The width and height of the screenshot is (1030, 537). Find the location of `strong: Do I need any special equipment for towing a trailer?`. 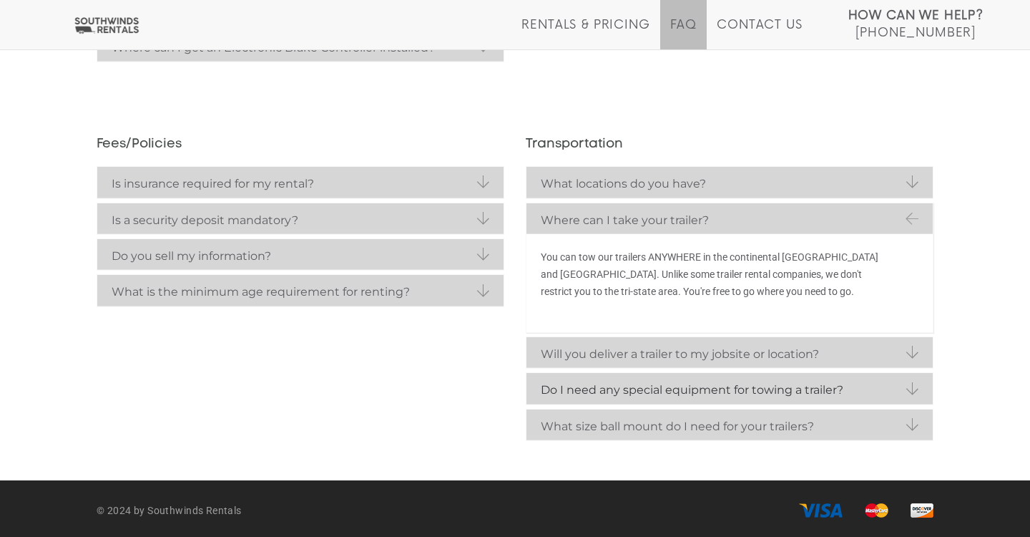

strong: Do I need any special equipment for towing a trailer? is located at coordinates (730, 389).